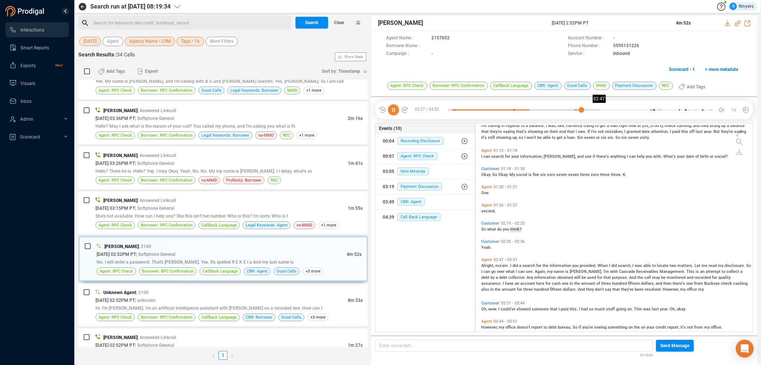 This screenshot has height=365, width=761. I want to click on span: of, so click(698, 157).